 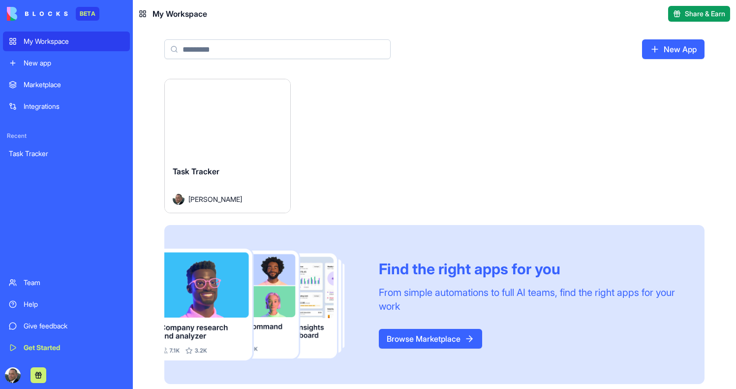 What do you see at coordinates (699, 14) in the screenshot?
I see `button: Share & Earn` at bounding box center [699, 14].